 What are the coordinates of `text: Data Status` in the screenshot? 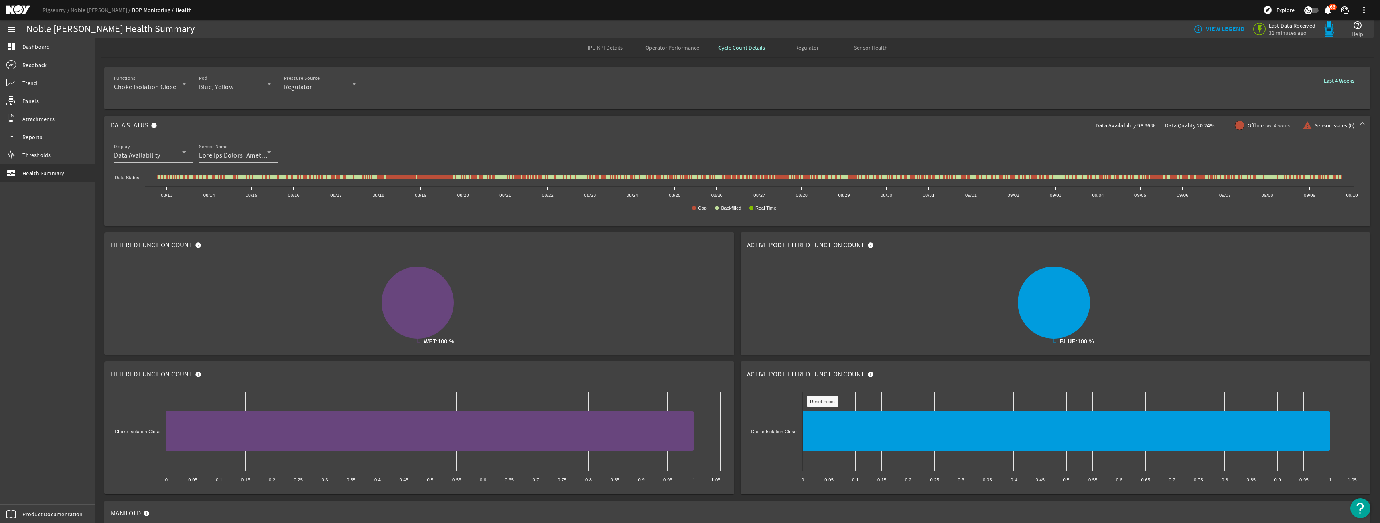 It's located at (127, 178).